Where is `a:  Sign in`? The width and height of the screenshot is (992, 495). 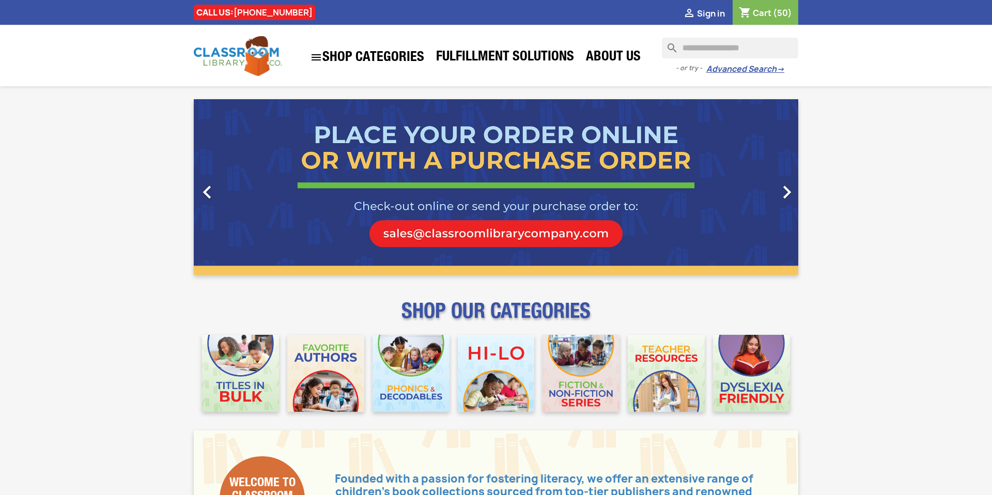
a:  Sign in is located at coordinates (703, 13).